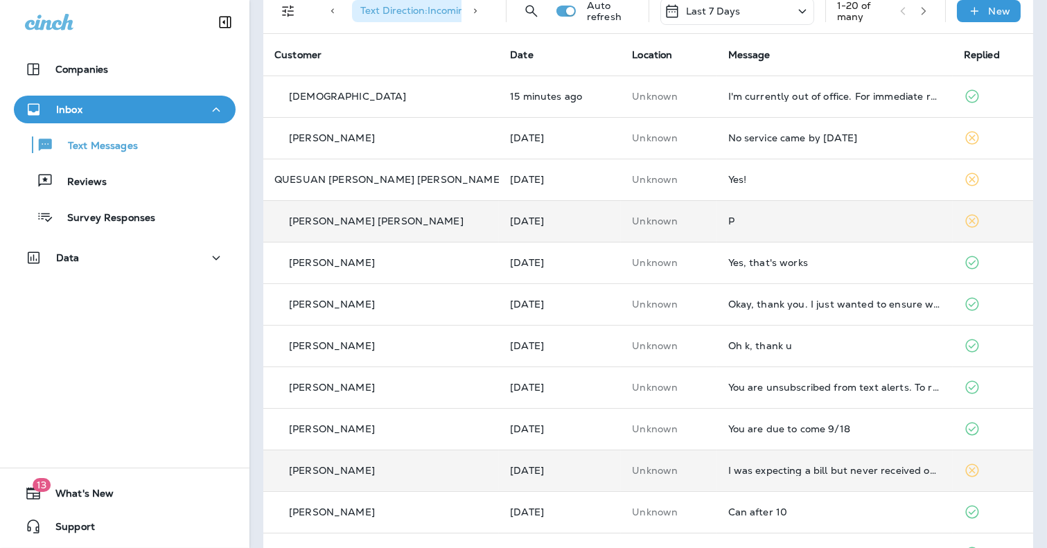  Describe the element at coordinates (981, 55) in the screenshot. I see `span: Replied` at that location.